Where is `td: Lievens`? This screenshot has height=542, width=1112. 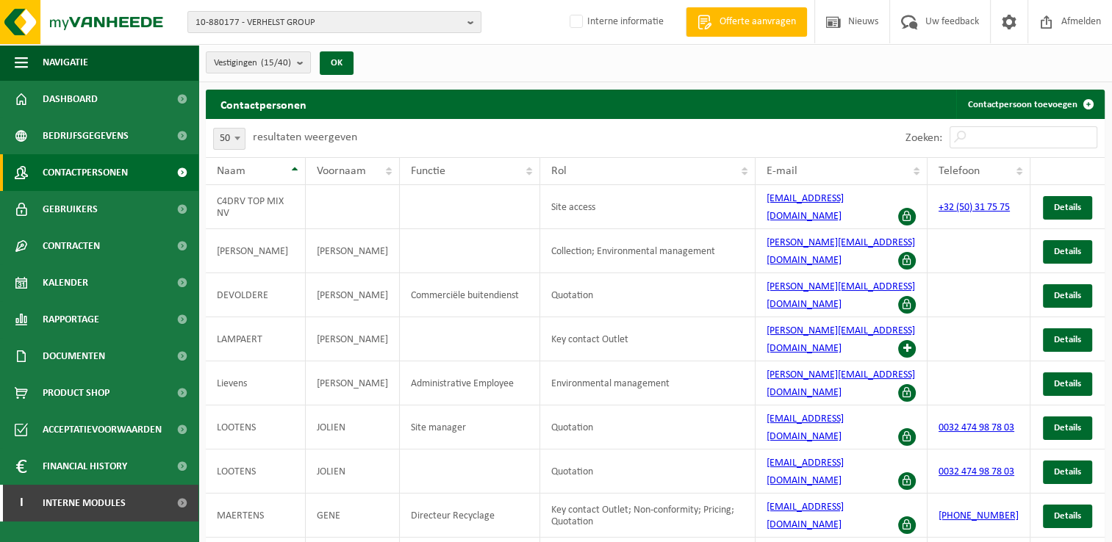 td: Lievens is located at coordinates (256, 384).